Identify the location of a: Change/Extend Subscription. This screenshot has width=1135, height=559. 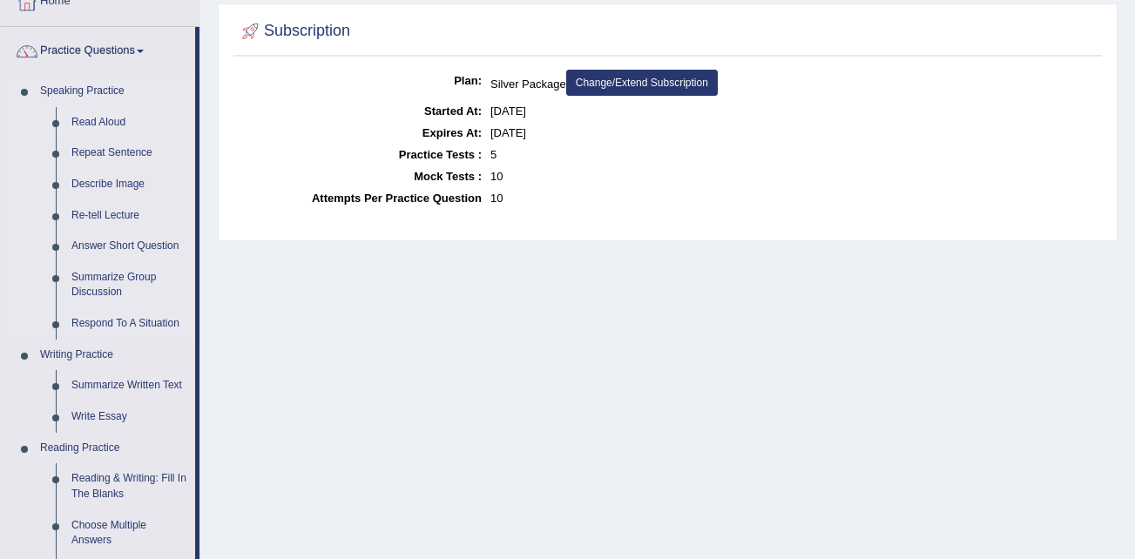
(642, 83).